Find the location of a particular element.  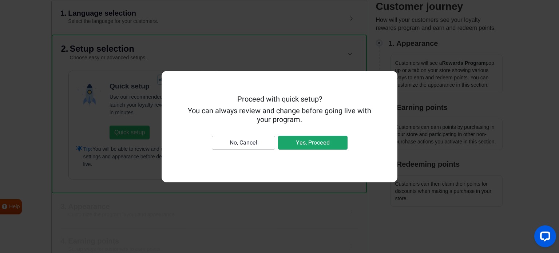

button: No, Cancel is located at coordinates (243, 143).